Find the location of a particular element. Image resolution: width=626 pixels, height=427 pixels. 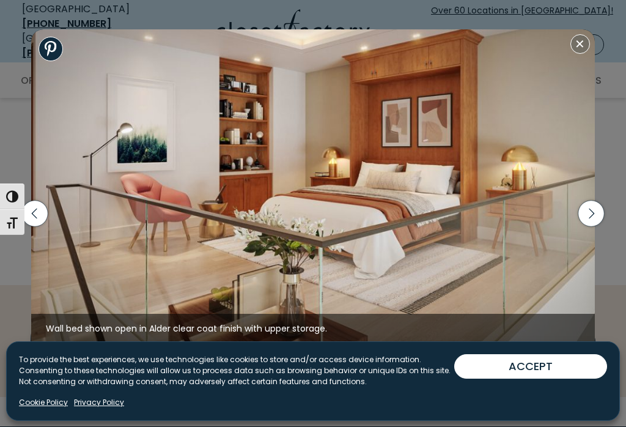

figcaption: Wall bed shown open in Alder clear coat finish with upper storage. is located at coordinates (313, 329).